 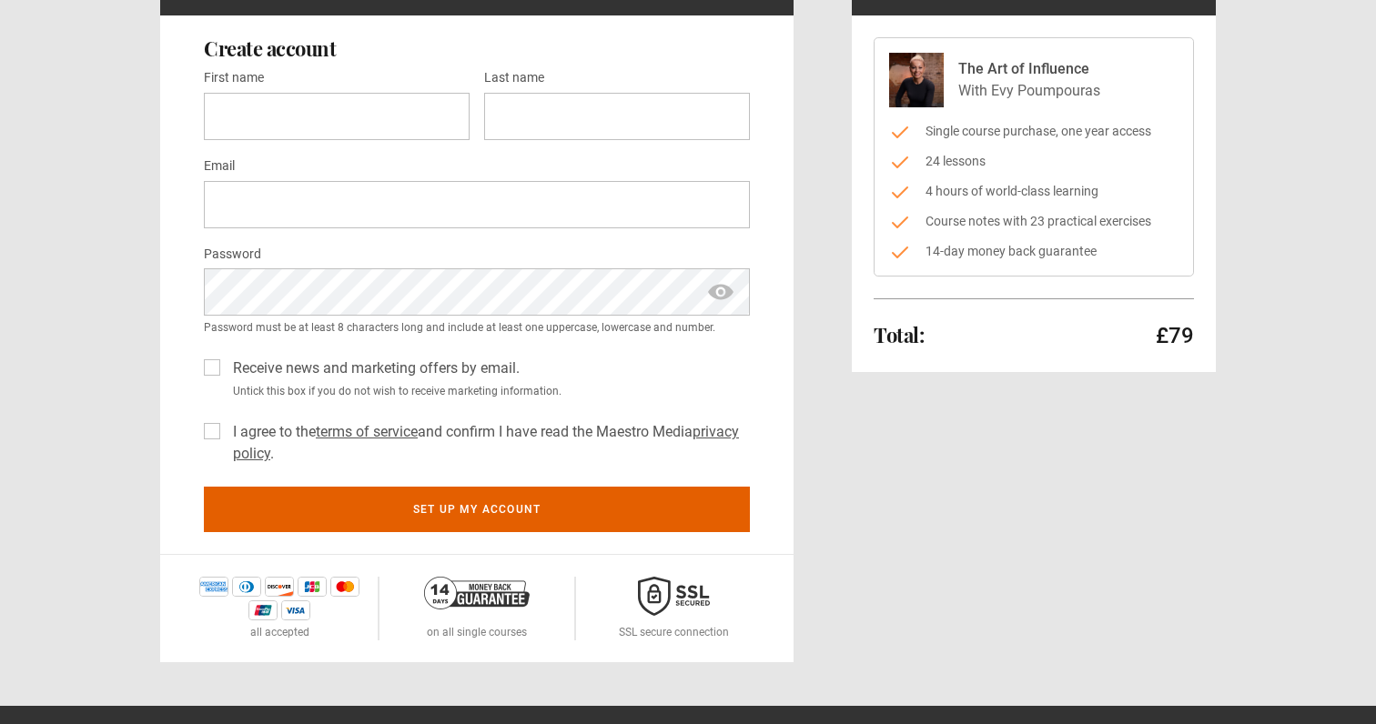 I want to click on img: 14-day-money-back-guarantee-42d24aedb5115c0ff13b.png, so click(x=477, y=593).